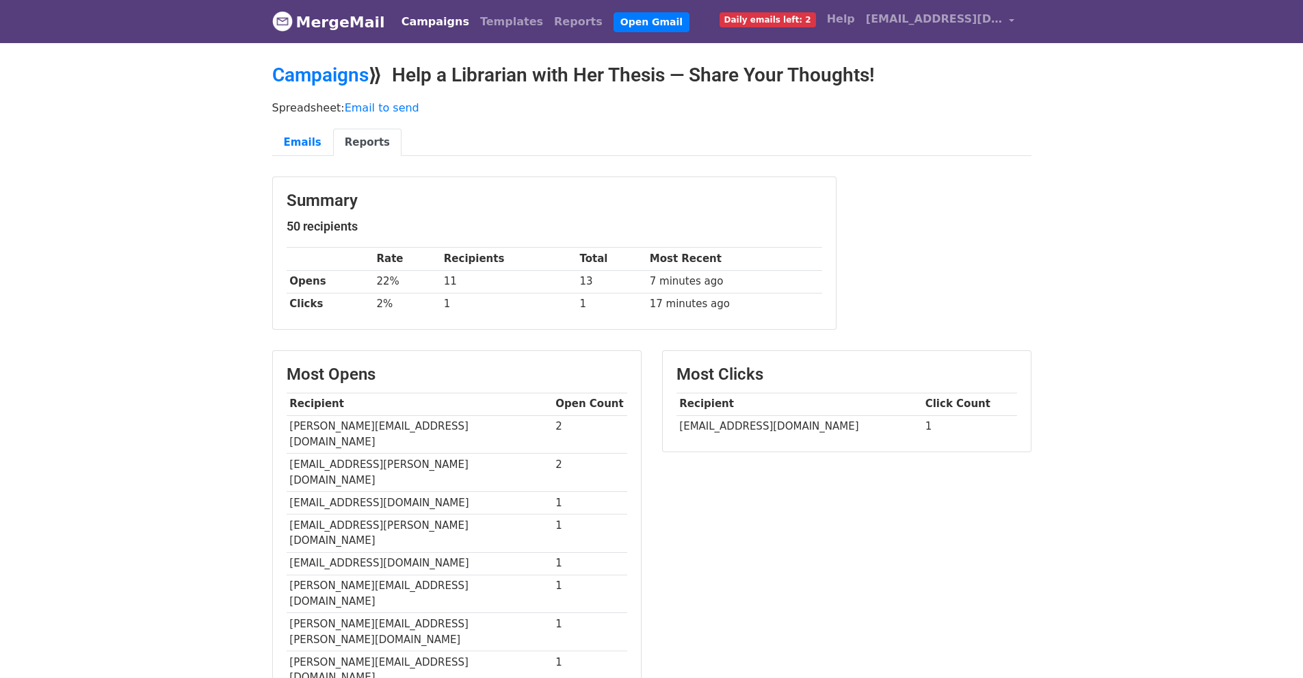  What do you see at coordinates (734, 258) in the screenshot?
I see `th: Most Recent` at bounding box center [734, 258].